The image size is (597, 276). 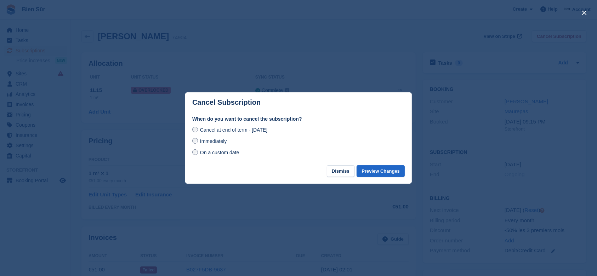 I want to click on label: When do you want to cancel the subscription?, so click(x=299, y=119).